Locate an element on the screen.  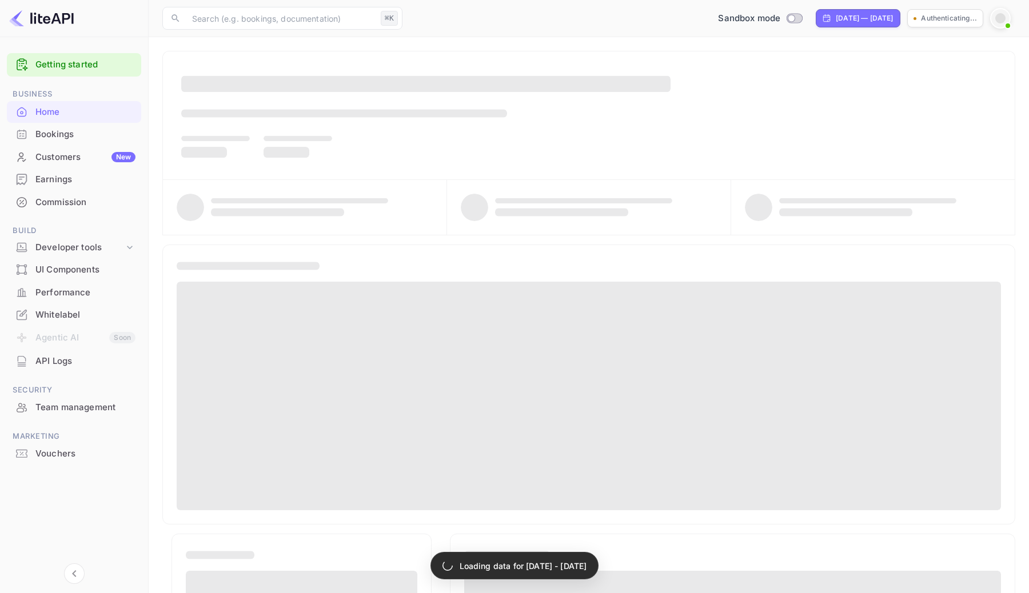
input: Search (e.g. bookings, documentation) is located at coordinates (281, 18).